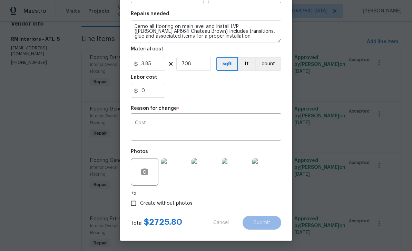 This screenshot has height=251, width=412. What do you see at coordinates (139, 151) in the screenshot?
I see `h5: Photos` at bounding box center [139, 151].